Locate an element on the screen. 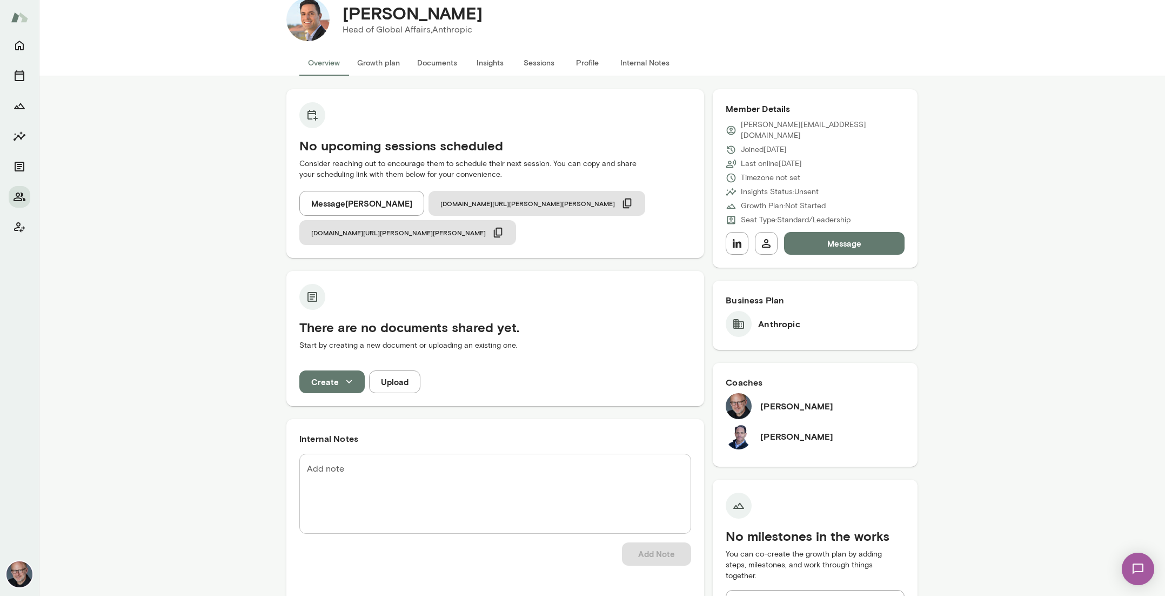 The image size is (1165, 596). button: Profile is located at coordinates (588, 63).